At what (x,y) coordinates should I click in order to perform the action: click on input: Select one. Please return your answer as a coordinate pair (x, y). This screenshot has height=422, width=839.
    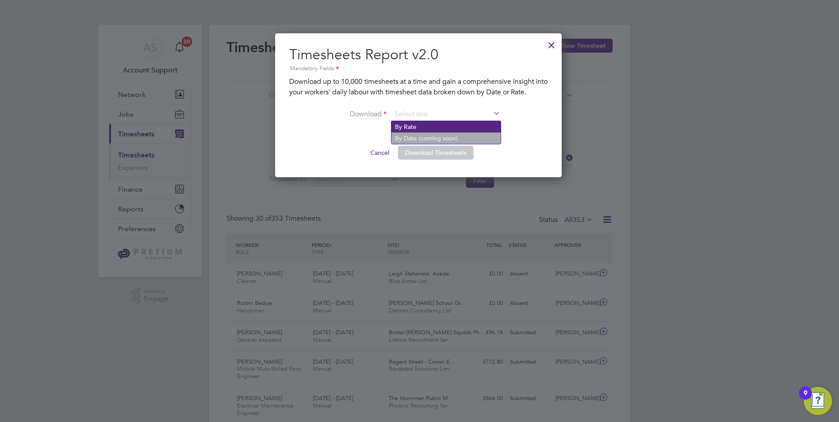
    Looking at the image, I should click on (446, 115).